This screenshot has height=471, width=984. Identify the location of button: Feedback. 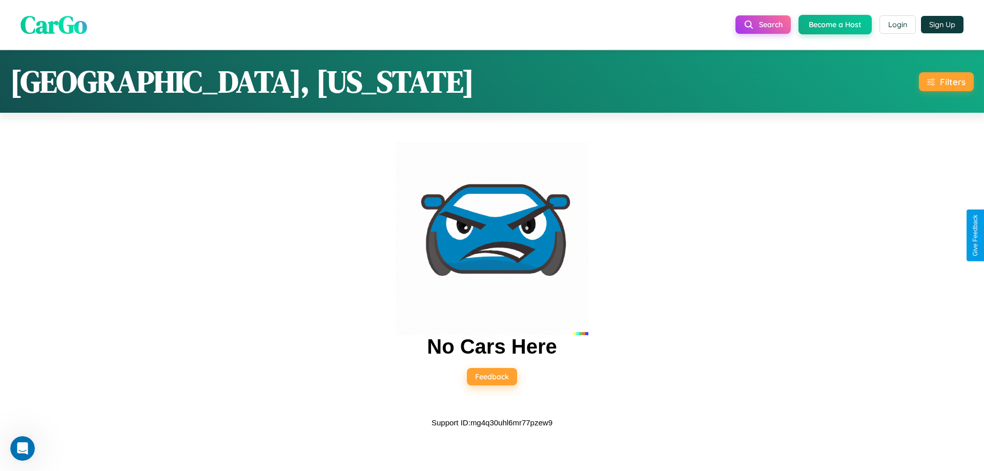
(492, 377).